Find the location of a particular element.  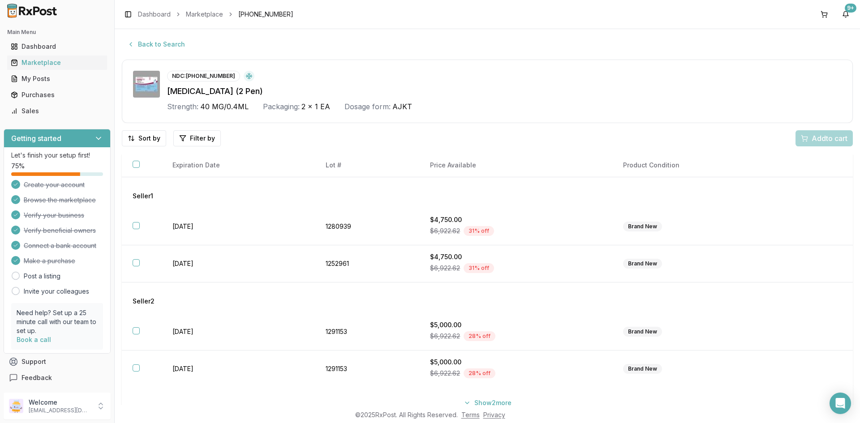

a: Terms is located at coordinates (470, 415).